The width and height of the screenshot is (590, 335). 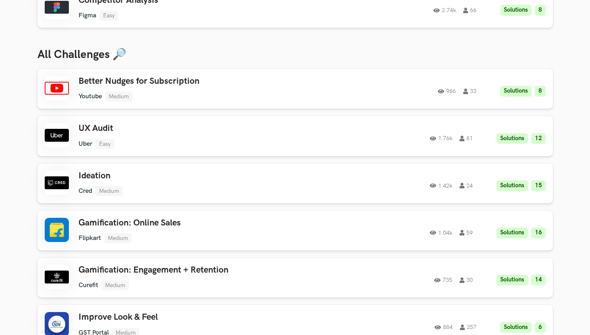 I want to click on h3: Gamification: Engagement + Retention, so click(x=193, y=270).